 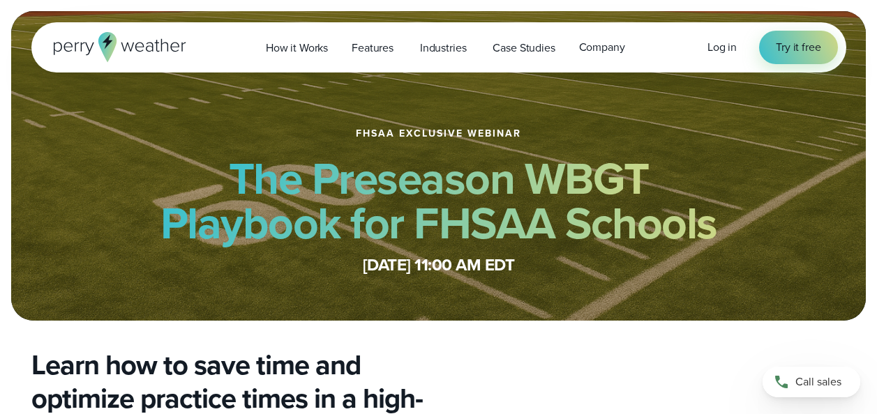 What do you see at coordinates (439, 201) in the screenshot?
I see `strong: The Preseason WBGT Playbook for FHSAA Schools` at bounding box center [439, 201].